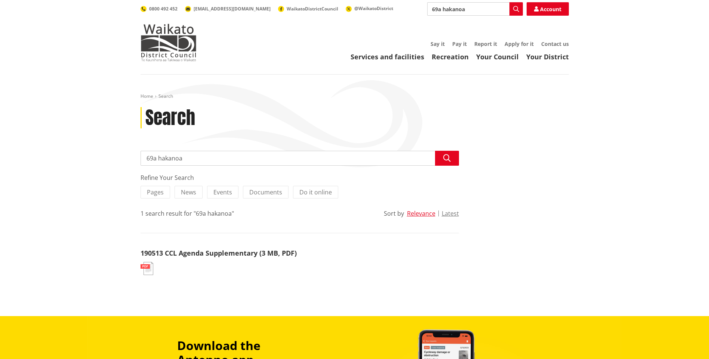  What do you see at coordinates (315, 192) in the screenshot?
I see `span: Do it online` at bounding box center [315, 192].